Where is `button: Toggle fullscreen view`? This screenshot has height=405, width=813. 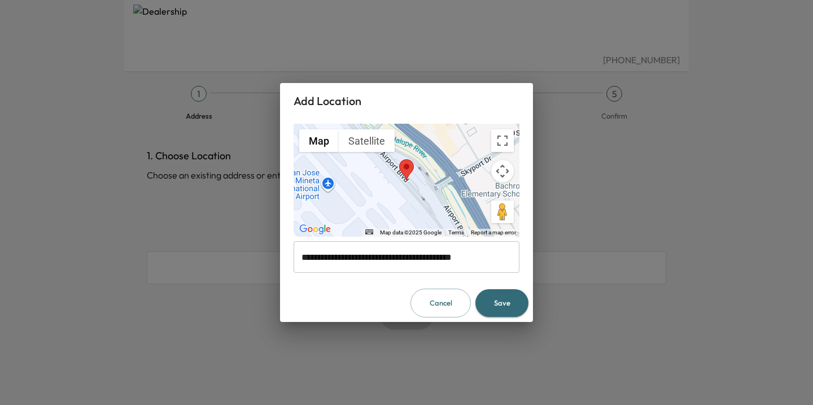 button: Toggle fullscreen view is located at coordinates (503, 141).